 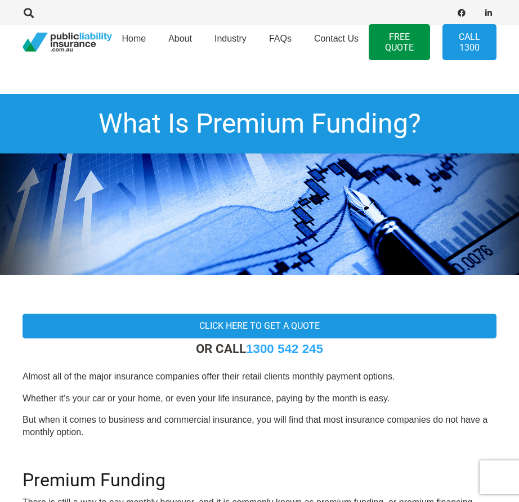 I want to click on a: Contact Us, so click(x=336, y=42).